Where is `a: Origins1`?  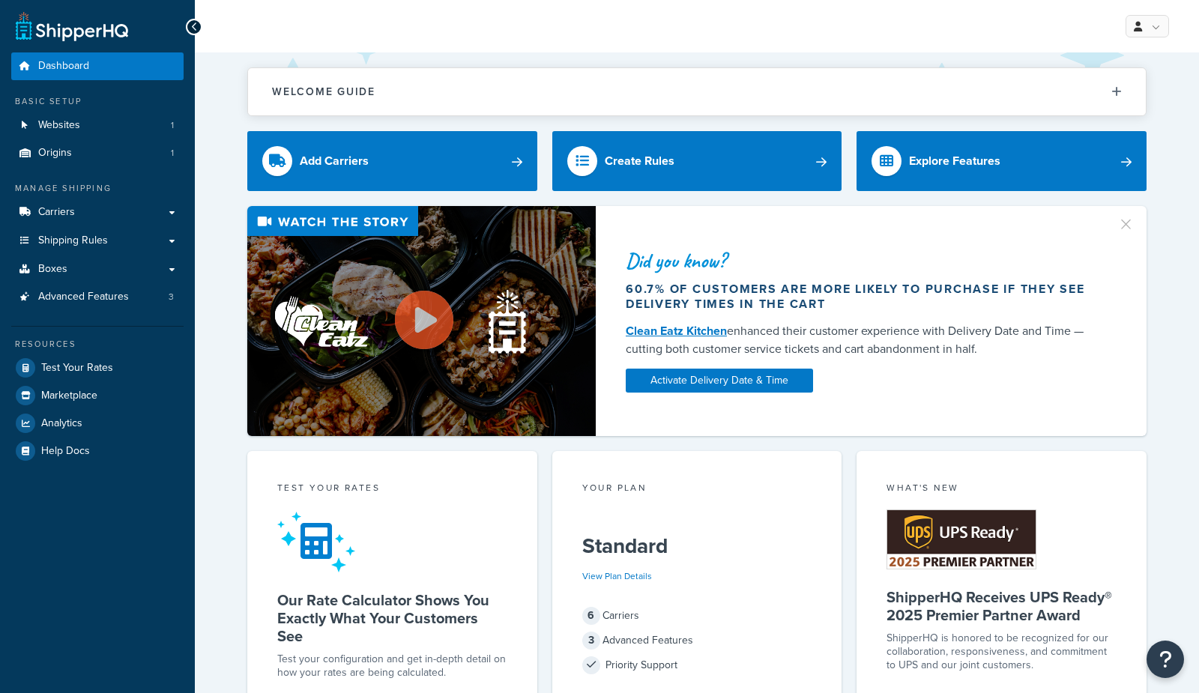 a: Origins1 is located at coordinates (97, 153).